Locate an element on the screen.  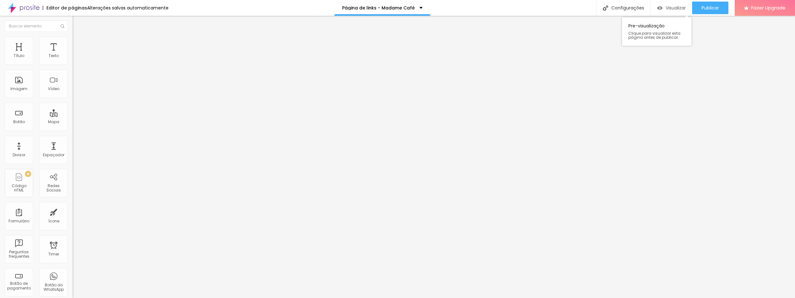
input: Buscar elemento is located at coordinates (36, 26).